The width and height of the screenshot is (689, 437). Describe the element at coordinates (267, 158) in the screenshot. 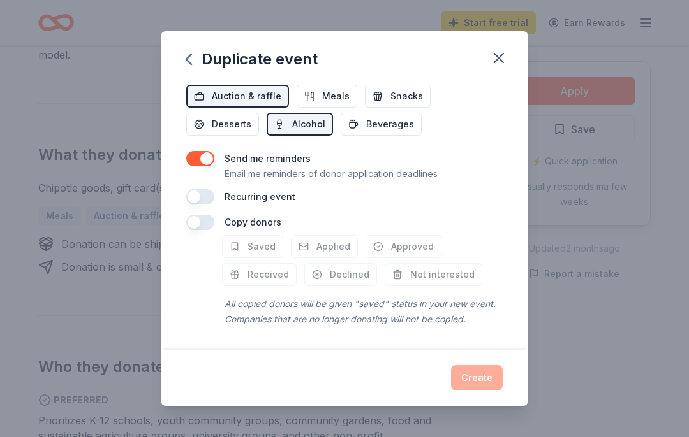

I see `label: Send me reminders` at that location.